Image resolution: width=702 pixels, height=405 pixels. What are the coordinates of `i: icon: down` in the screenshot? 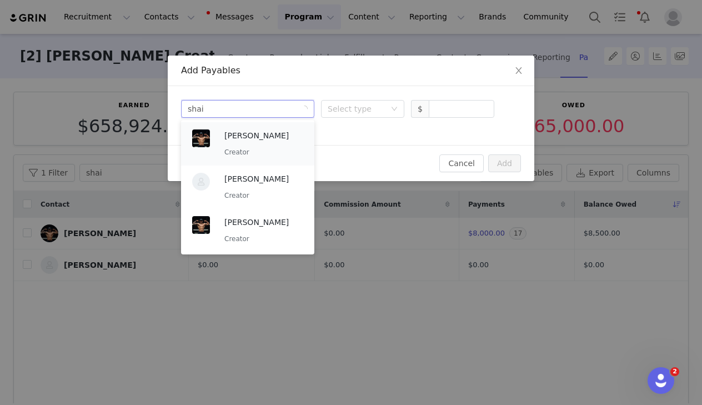 It's located at (394, 109).